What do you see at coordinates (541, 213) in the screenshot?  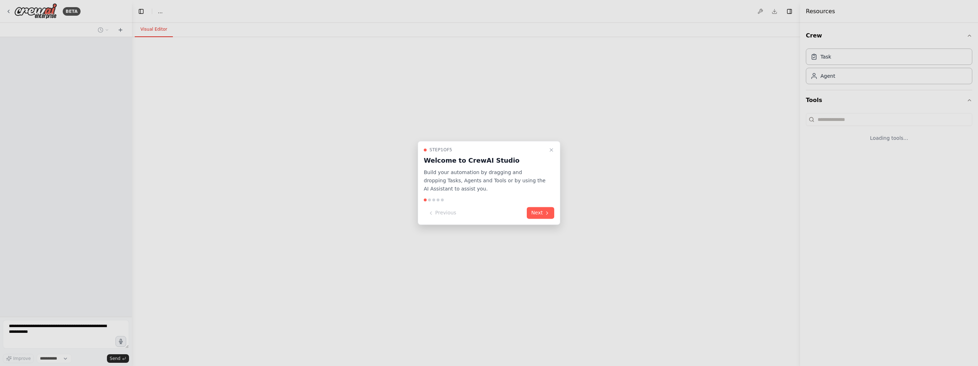 I see `button: Next` at bounding box center [541, 213].